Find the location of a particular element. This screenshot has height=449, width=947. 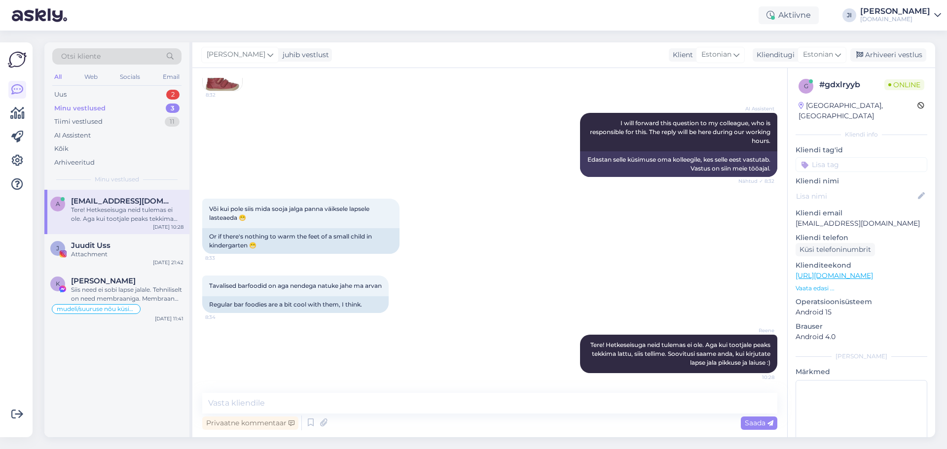

div: Aktiivne is located at coordinates (788, 15).